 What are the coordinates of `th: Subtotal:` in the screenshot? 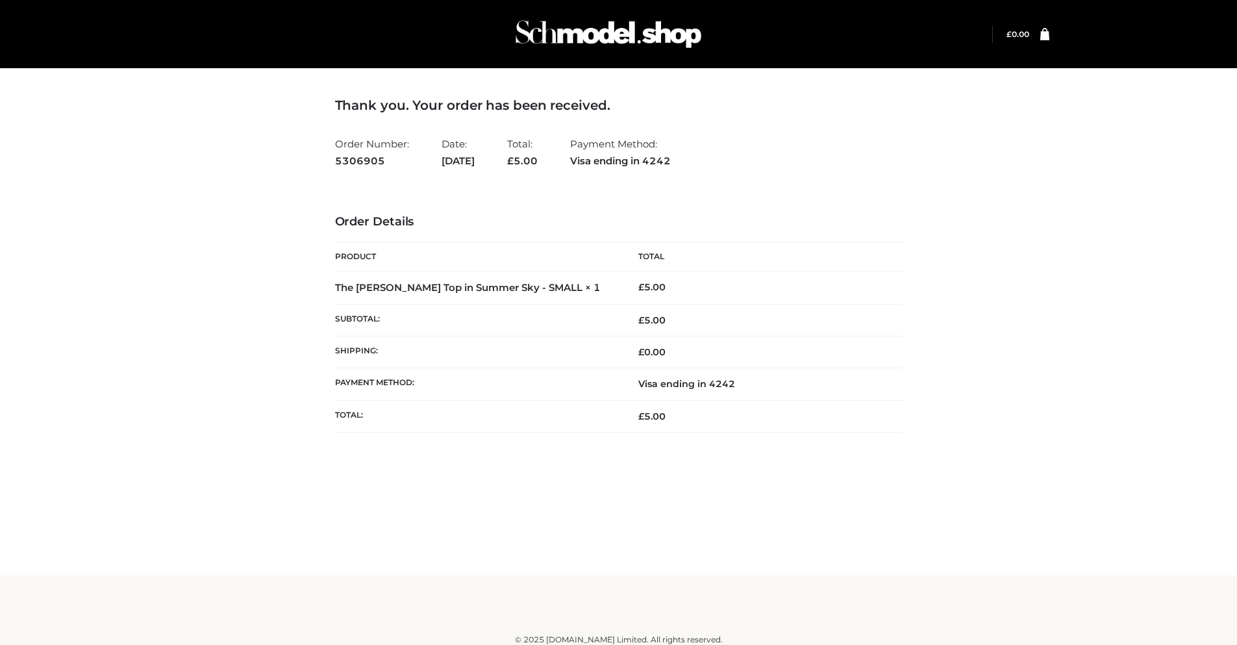 It's located at (477, 320).